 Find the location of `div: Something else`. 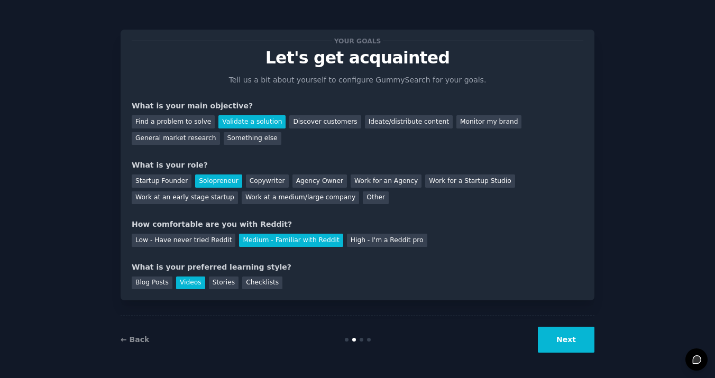

div: Something else is located at coordinates (252, 139).